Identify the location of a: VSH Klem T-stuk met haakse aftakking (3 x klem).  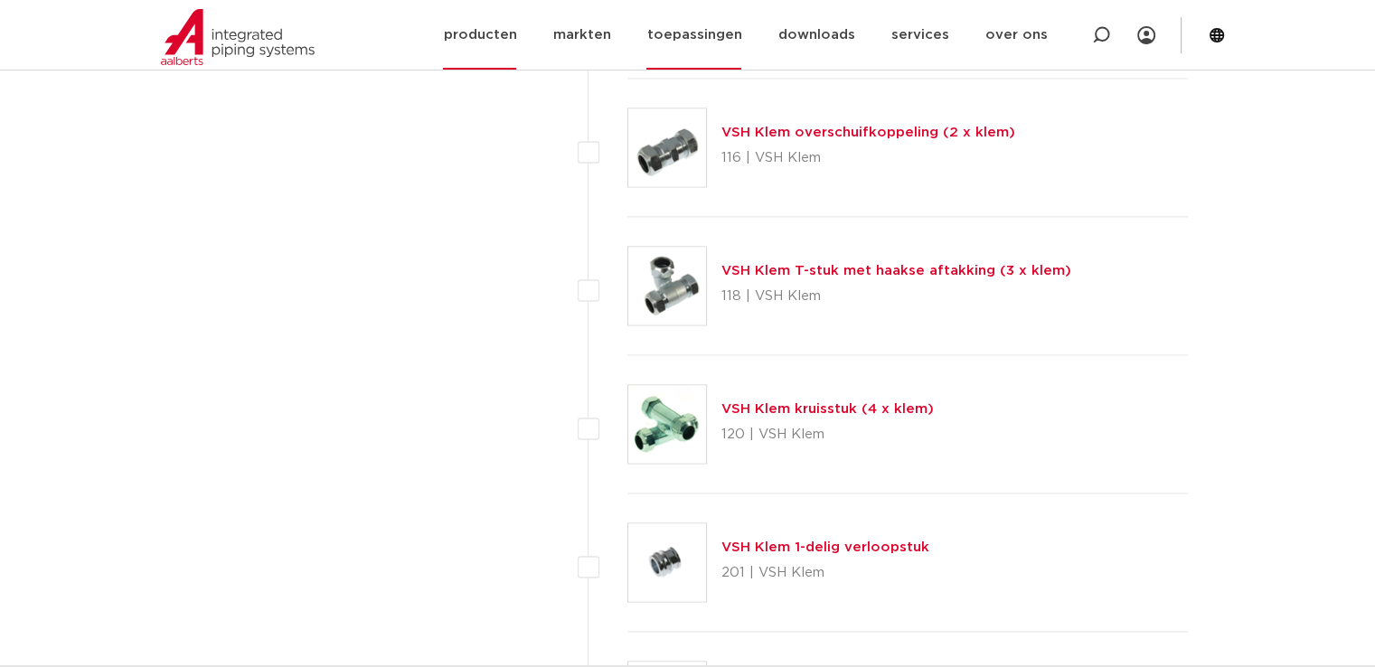
(896, 270).